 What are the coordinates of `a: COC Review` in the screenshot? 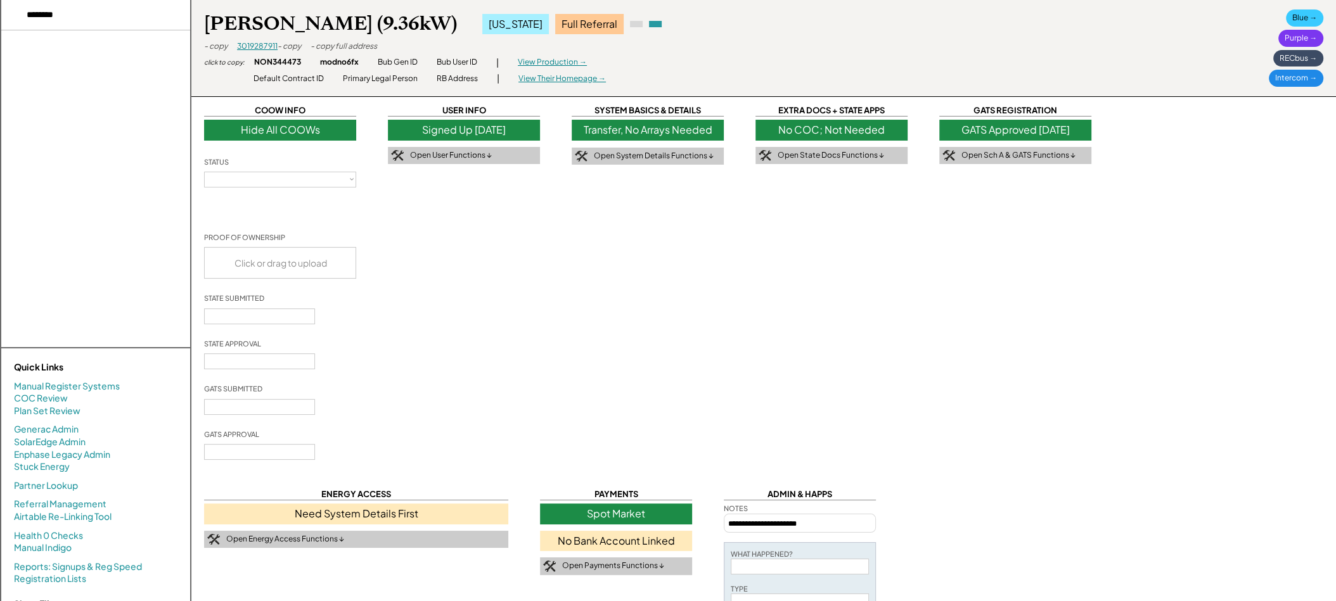 It's located at (41, 399).